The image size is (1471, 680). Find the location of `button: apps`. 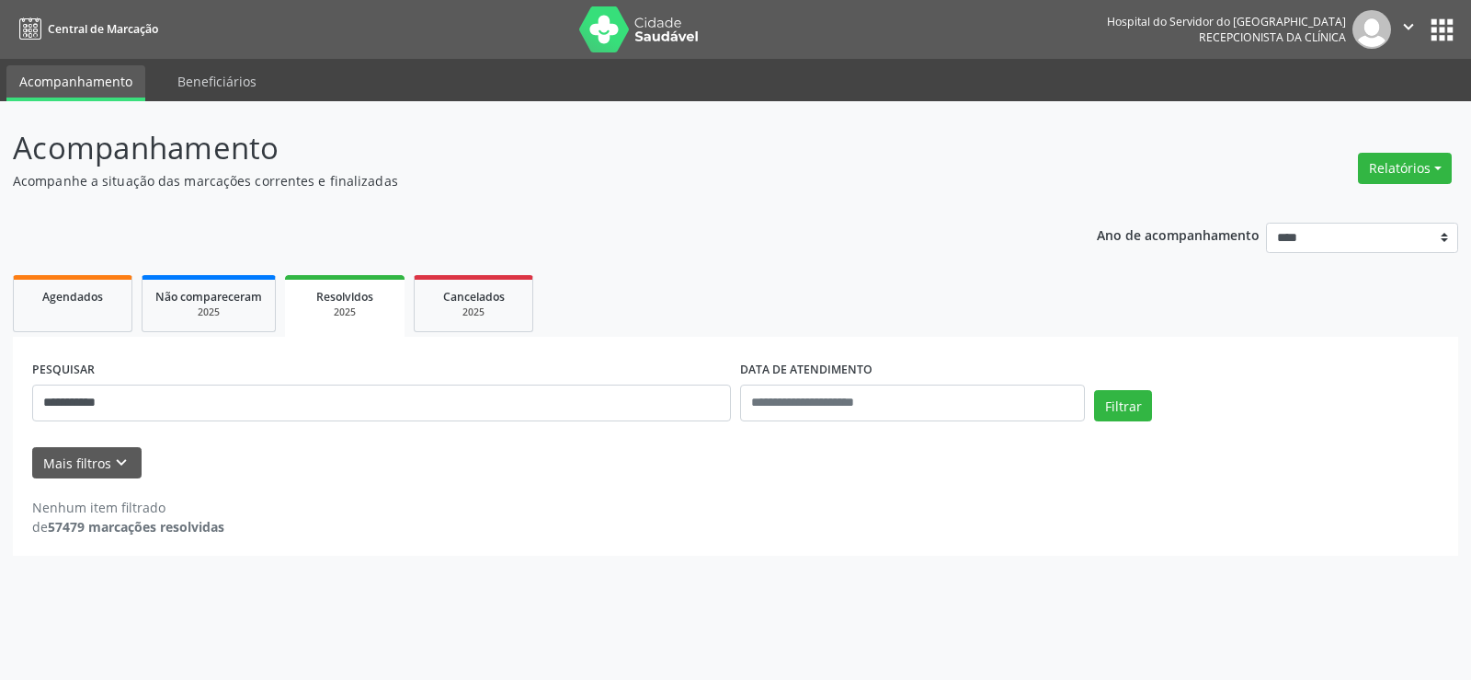

button: apps is located at coordinates (1442, 29).